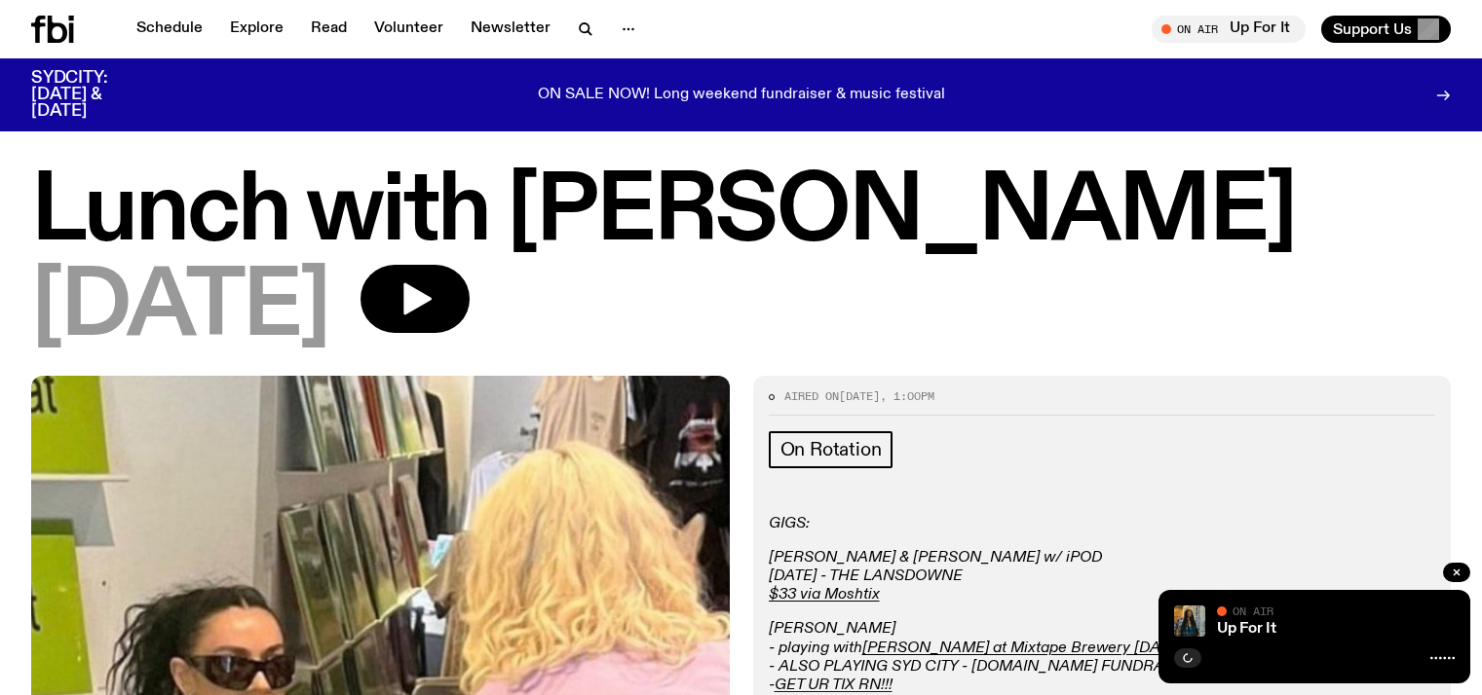  What do you see at coordinates (1189, 621) in the screenshot?
I see `a: Ify - a Brown Skin girl with black braided twists, looking up to the side with her tongue stickin...` at bounding box center [1189, 621].